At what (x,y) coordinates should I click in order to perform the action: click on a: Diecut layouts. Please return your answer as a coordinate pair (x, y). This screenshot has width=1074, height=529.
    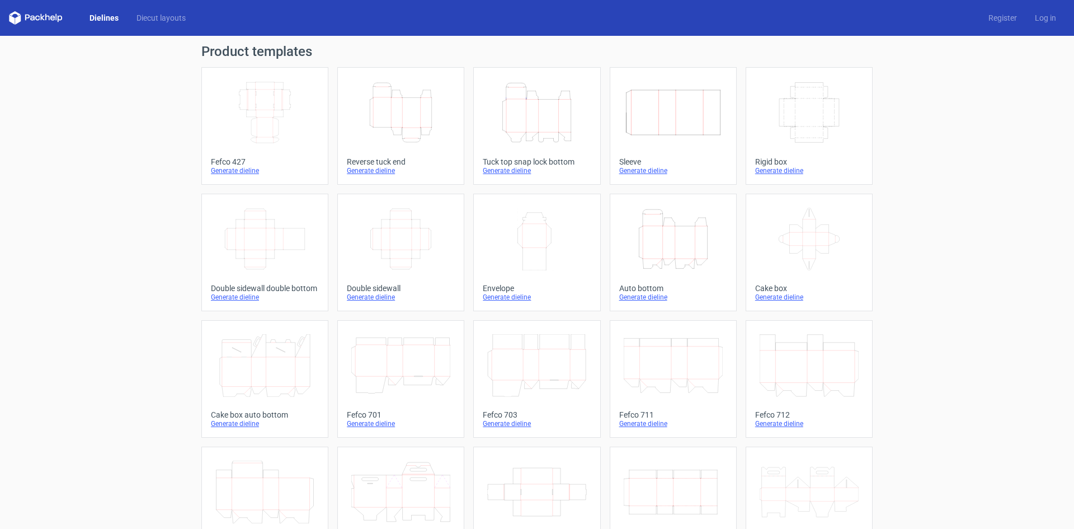
    Looking at the image, I should click on (161, 18).